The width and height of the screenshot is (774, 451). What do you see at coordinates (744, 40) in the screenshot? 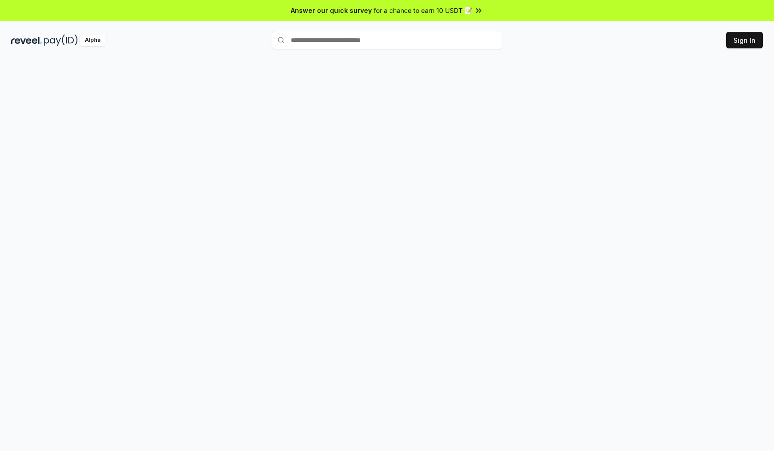
I see `button: Sign In` at bounding box center [744, 40].